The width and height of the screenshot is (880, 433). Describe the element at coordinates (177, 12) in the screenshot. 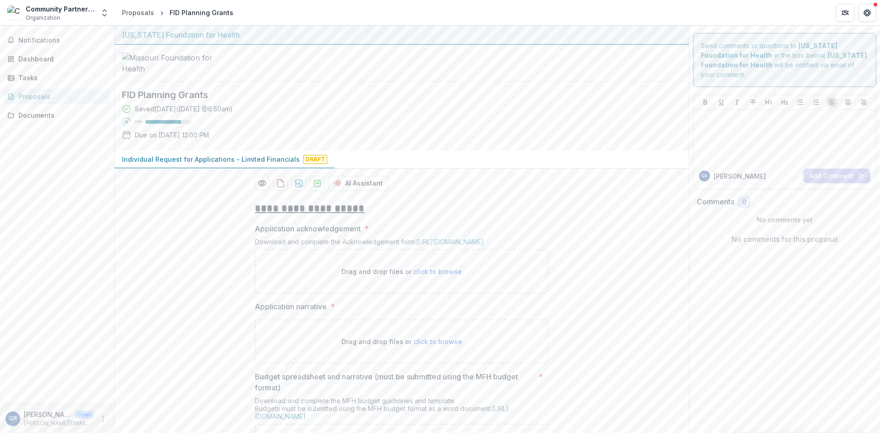

I see `nav: breadcrumb` at that location.